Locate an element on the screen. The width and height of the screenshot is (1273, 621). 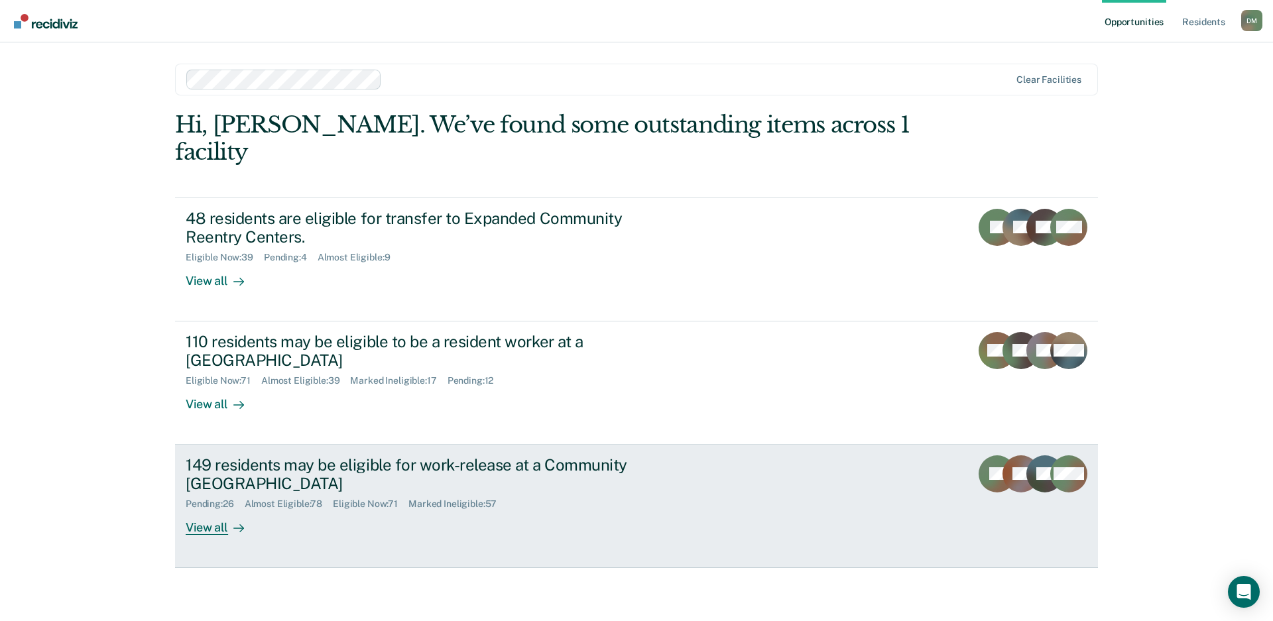
div: Pending : 12 is located at coordinates (476, 381).